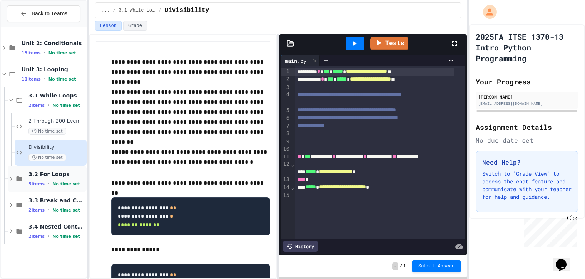  Describe the element at coordinates (108, 26) in the screenshot. I see `button: Lesson` at that location.